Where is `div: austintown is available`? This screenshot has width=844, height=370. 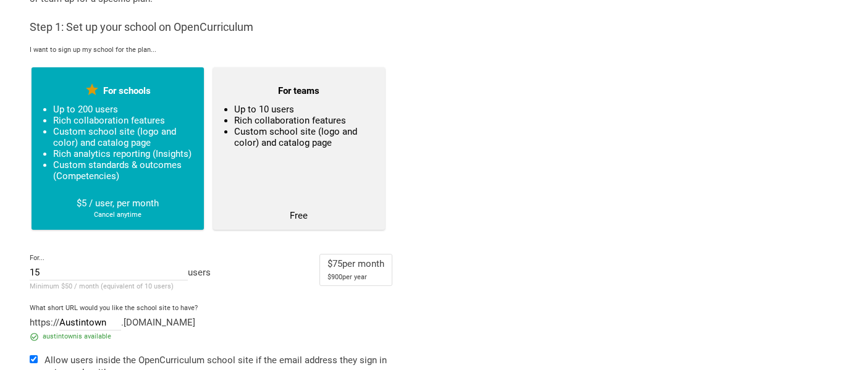 div: austintown is available is located at coordinates (211, 337).